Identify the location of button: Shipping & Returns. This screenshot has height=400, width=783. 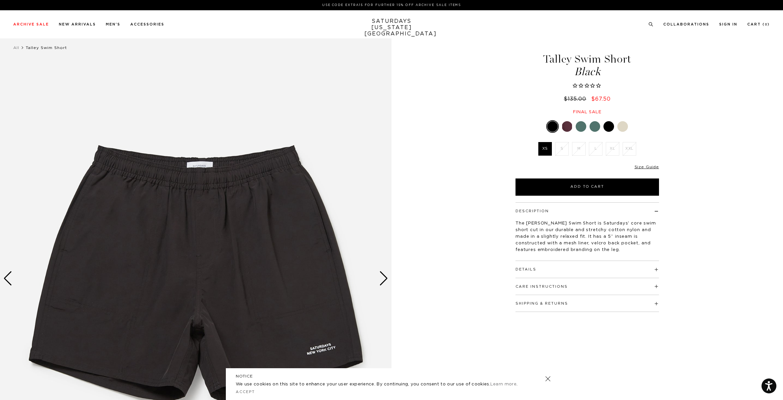
(542, 303).